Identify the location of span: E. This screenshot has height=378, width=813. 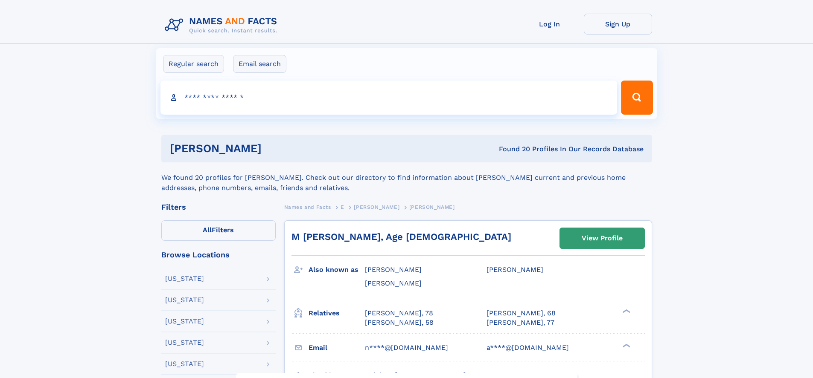
(342, 207).